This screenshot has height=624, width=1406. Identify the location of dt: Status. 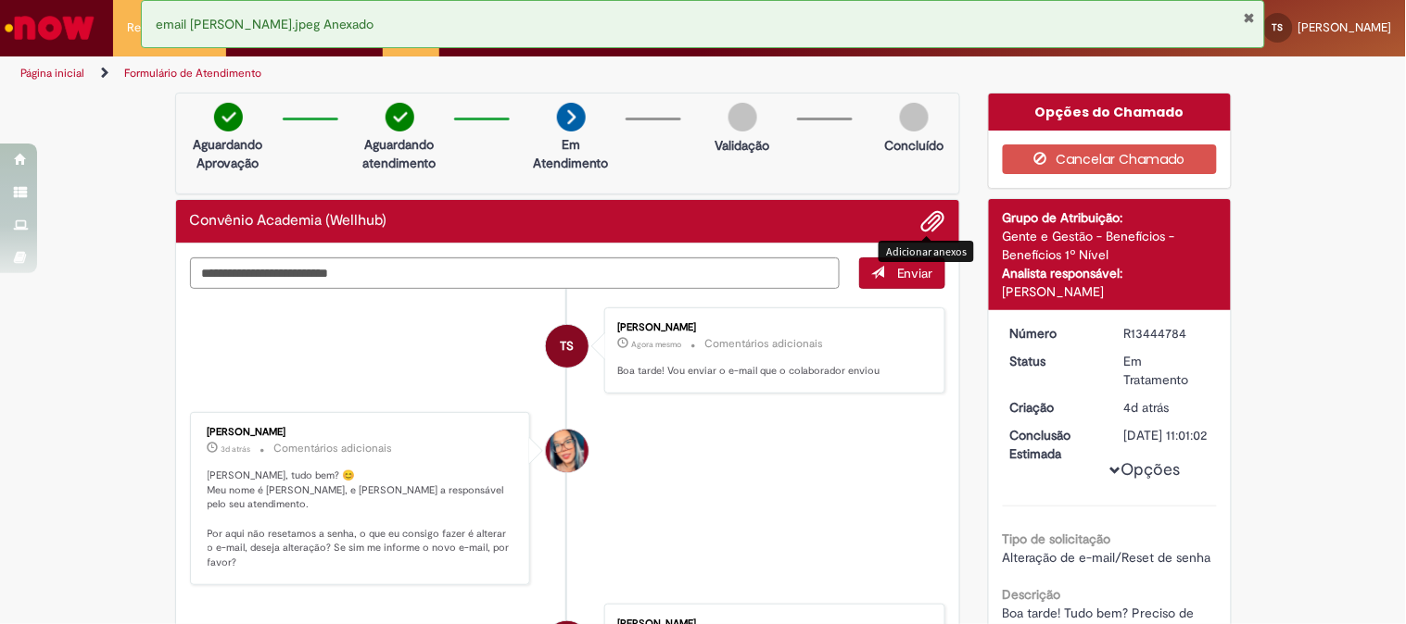
(1053, 361).